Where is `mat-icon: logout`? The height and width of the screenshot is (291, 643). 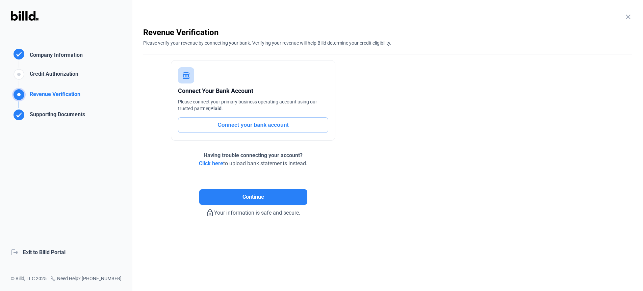
mat-icon: logout is located at coordinates (14, 251).